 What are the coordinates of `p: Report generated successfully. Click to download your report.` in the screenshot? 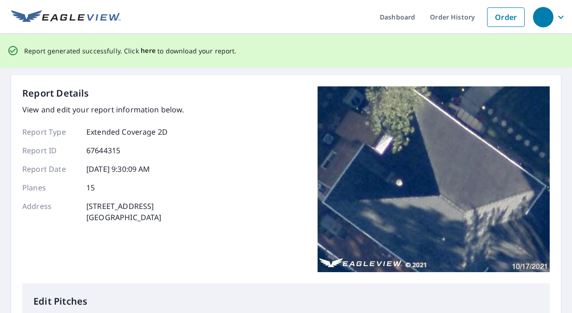 It's located at (131, 51).